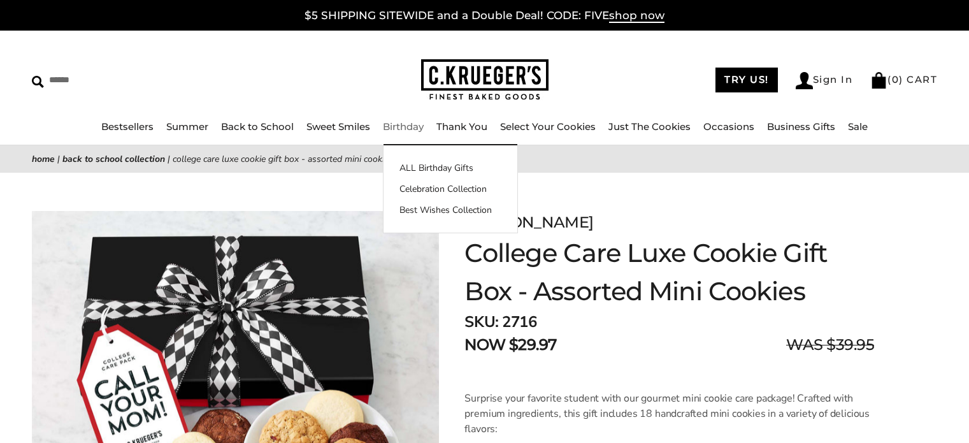 Image resolution: width=969 pixels, height=443 pixels. Describe the element at coordinates (903, 79) in the screenshot. I see `a: (0) CART` at that location.